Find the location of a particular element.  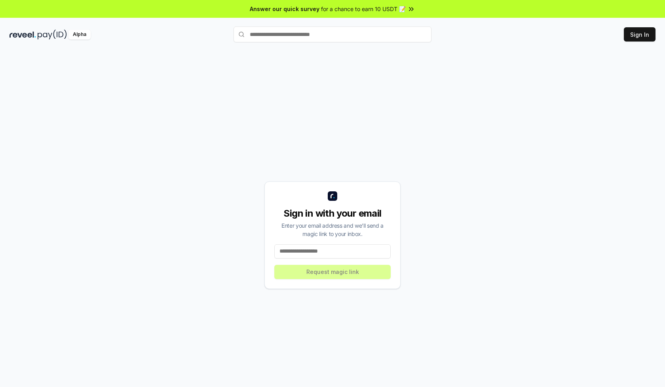

img: reveel_dark is located at coordinates (23, 34).